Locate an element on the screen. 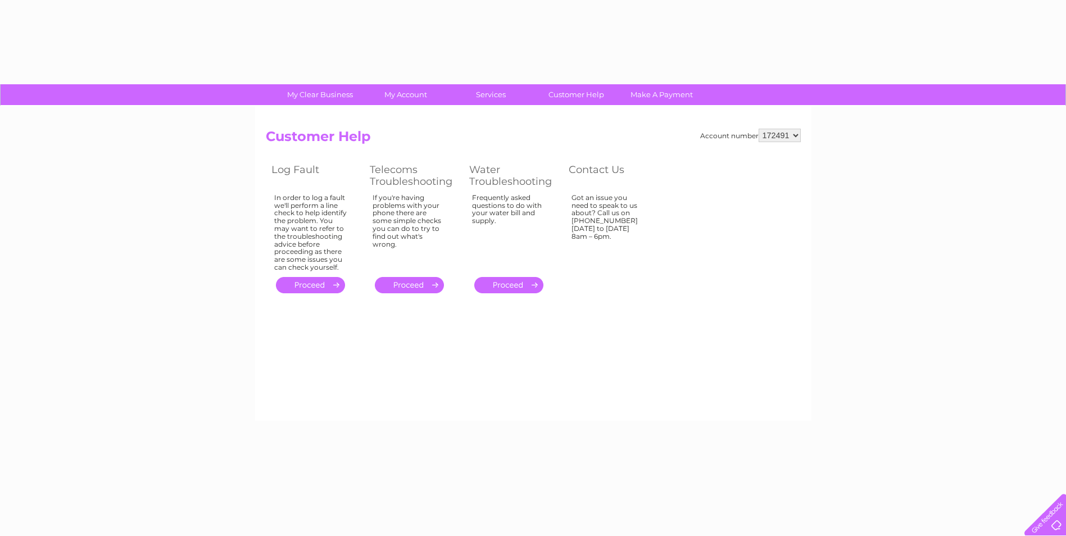 Image resolution: width=1066 pixels, height=536 pixels. th: Telecoms Troubleshooting is located at coordinates (414, 175).